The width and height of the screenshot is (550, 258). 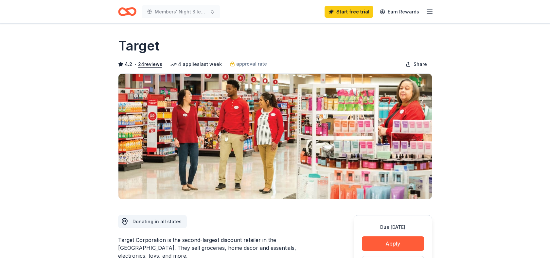 I want to click on h1: Target, so click(x=139, y=46).